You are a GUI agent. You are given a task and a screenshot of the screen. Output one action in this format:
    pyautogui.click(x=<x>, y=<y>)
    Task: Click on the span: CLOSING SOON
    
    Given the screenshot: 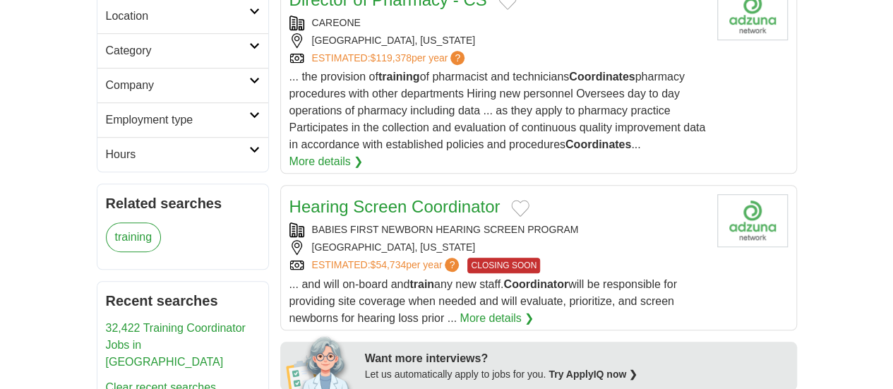 What is the action you would take?
    pyautogui.click(x=504, y=266)
    